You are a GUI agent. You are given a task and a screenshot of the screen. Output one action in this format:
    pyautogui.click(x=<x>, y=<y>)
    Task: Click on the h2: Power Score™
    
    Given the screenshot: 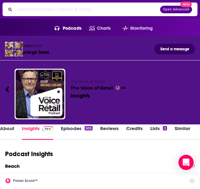 What is the action you would take?
    pyautogui.click(x=25, y=181)
    